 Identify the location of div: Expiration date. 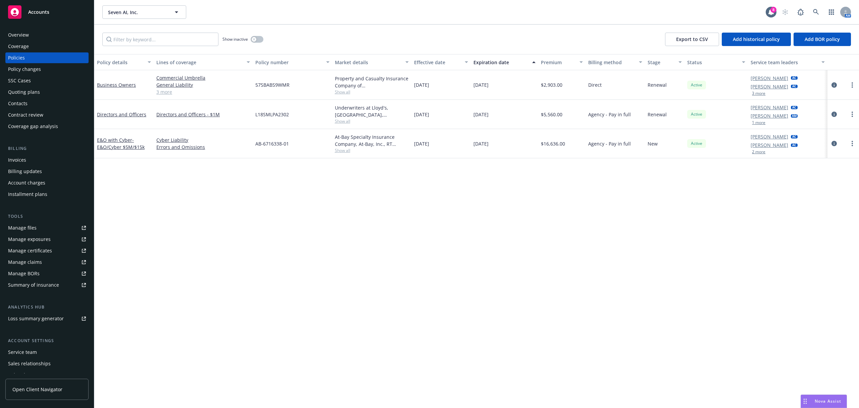
(501, 62).